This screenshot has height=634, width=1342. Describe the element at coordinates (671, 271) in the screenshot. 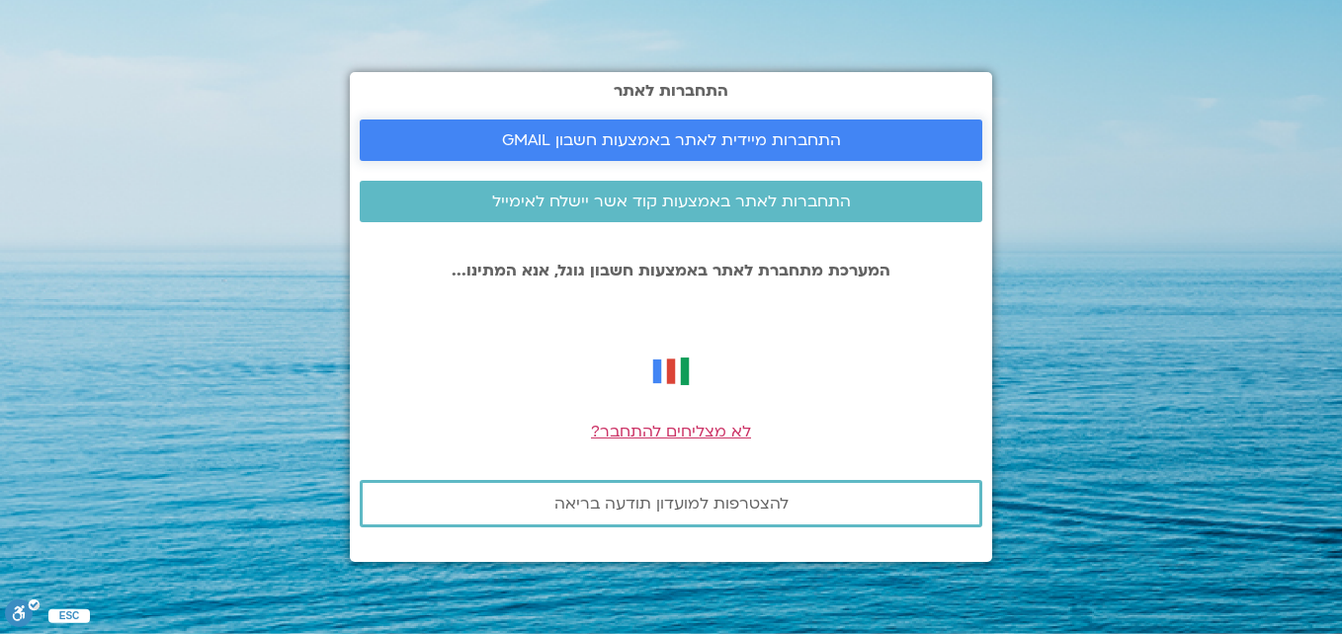

I see `p: המערכת מתחברת לאתר באמצעות חשבון גוגל, אנא המתינו...` at that location.